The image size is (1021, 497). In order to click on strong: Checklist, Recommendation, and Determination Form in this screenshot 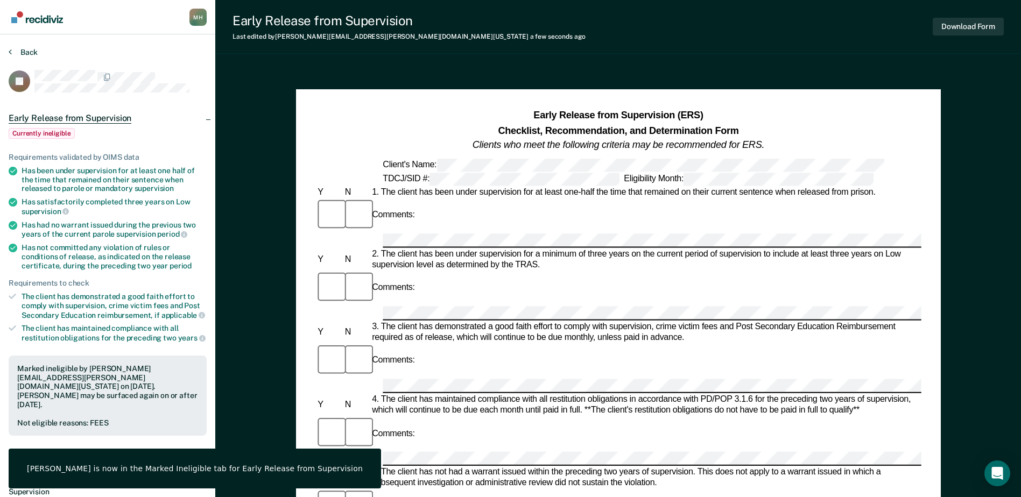, I will do `click(618, 130)`.